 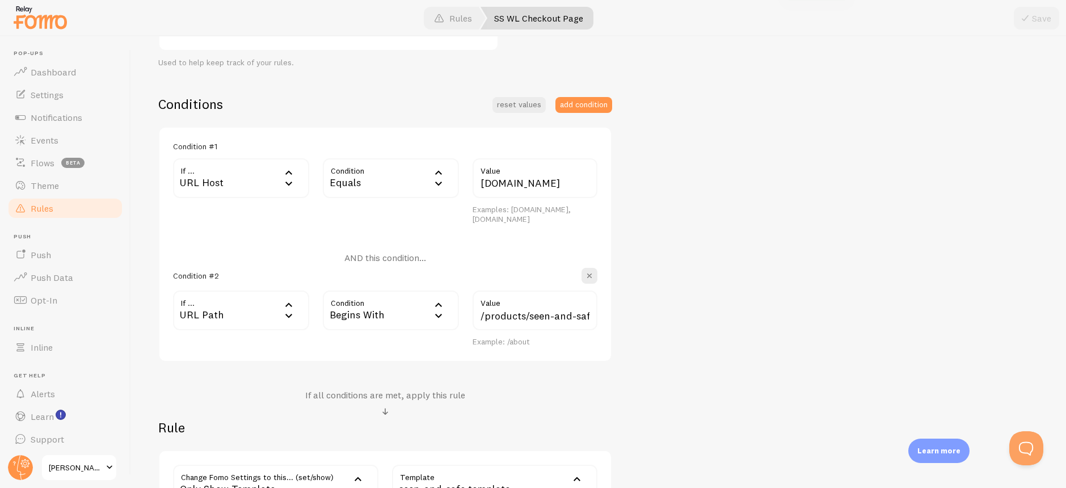 What do you see at coordinates (65, 394) in the screenshot?
I see `a: Alerts` at bounding box center [65, 394].